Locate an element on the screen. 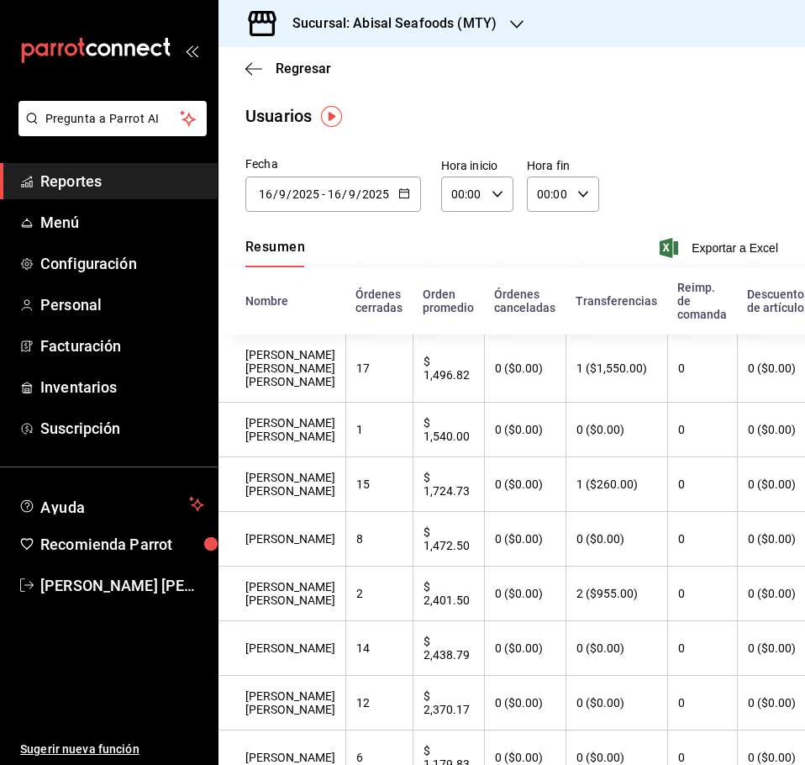  span: Recomienda Parrot is located at coordinates (122, 544).